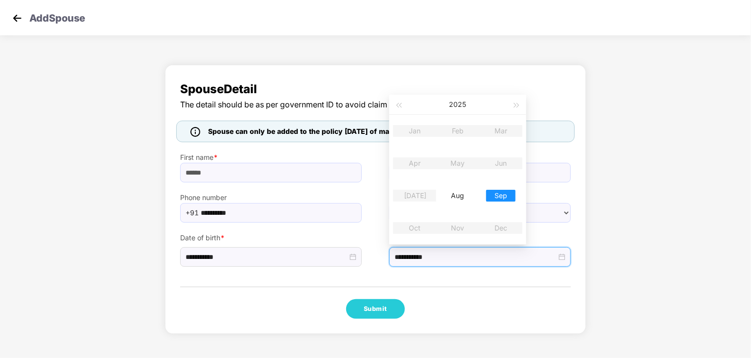 This screenshot has height=358, width=751. What do you see at coordinates (17, 18) in the screenshot?
I see `img: svg+xml;base64,PHN2ZyB4bWxucz0iaHR0cDovL3d3dy53My5vcmcvMjAwMC9zdmciIHdpZHRoPSIzMCIgaGVpZ2h0PSIzMC...` at bounding box center [17, 18].